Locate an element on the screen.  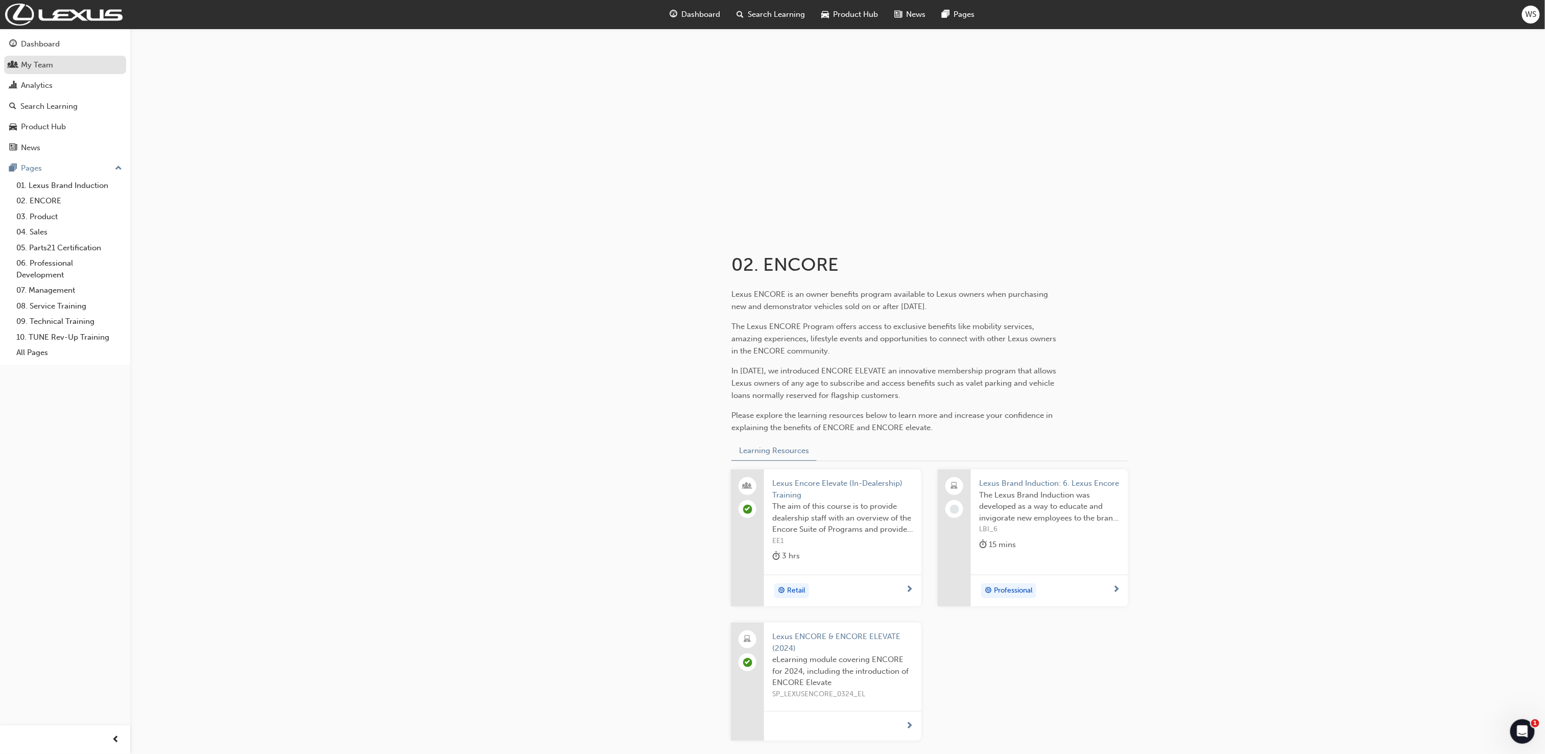
span: Pages is located at coordinates (965, 14).